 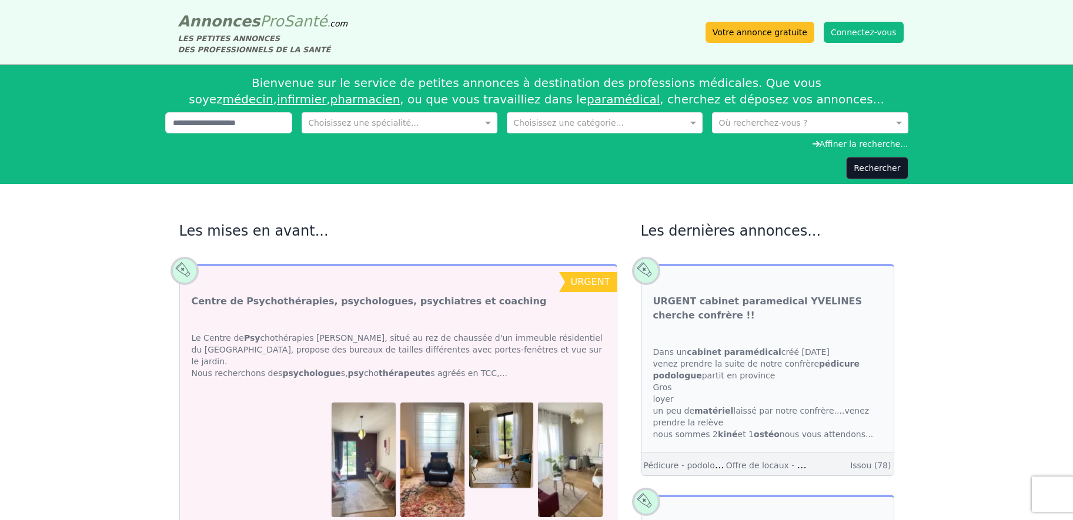 I want to click on button: Connectez-vous, so click(x=864, y=32).